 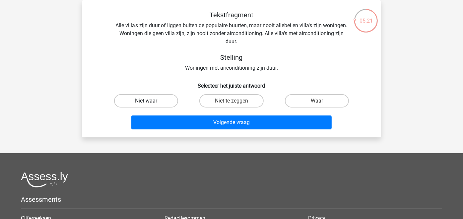 What do you see at coordinates (366, 17) in the screenshot?
I see `div: 05:21` at bounding box center [366, 17].